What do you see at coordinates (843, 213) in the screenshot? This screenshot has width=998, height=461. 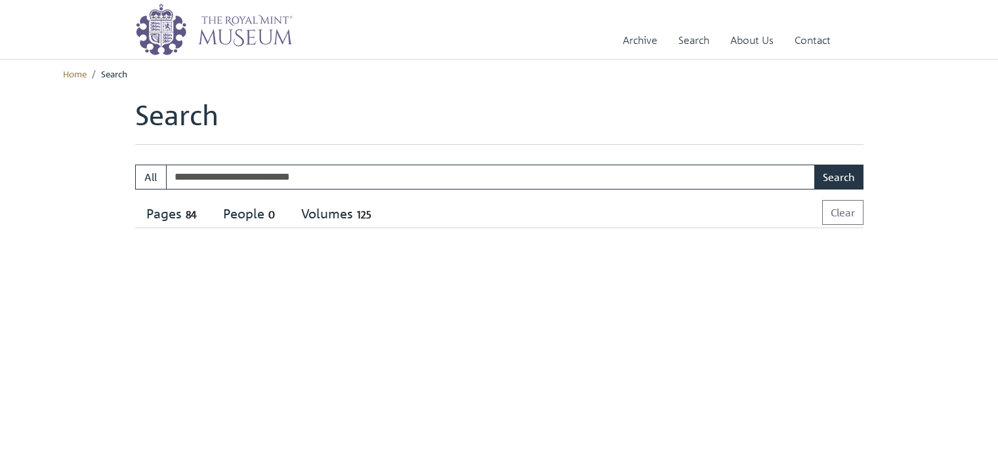 I see `button: Clear` at bounding box center [843, 213].